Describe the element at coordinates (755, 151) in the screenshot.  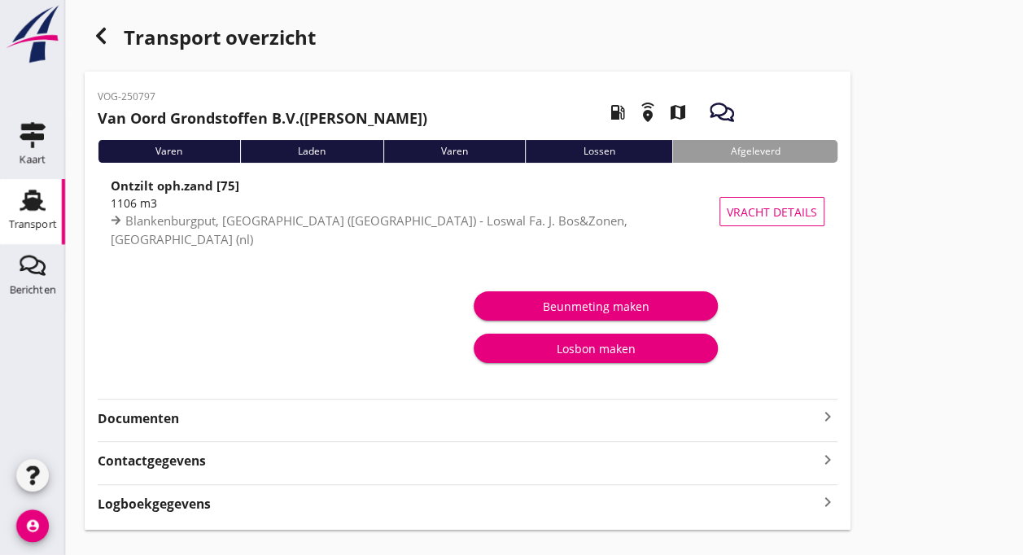
I see `div: Afgeleverd` at that location.